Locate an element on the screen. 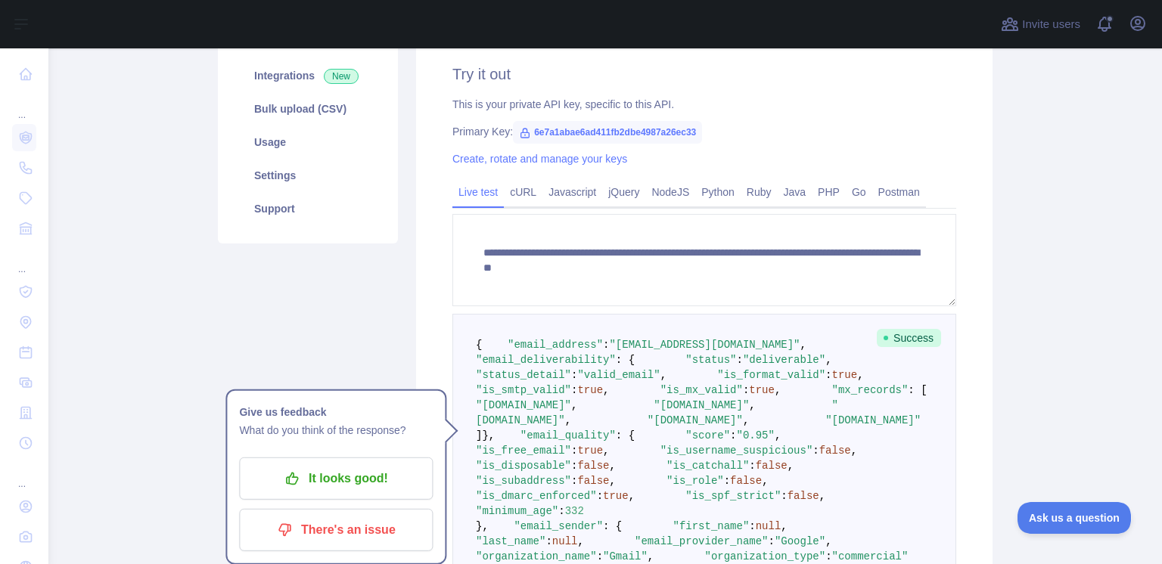  div: This is your private API key, specific to this API. is located at coordinates (704, 104).